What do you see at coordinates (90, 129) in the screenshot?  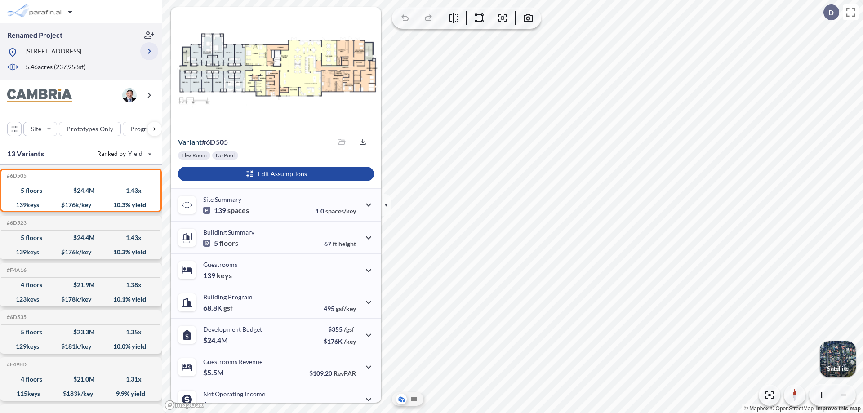 I see `p: Prototypes Only` at bounding box center [90, 129].